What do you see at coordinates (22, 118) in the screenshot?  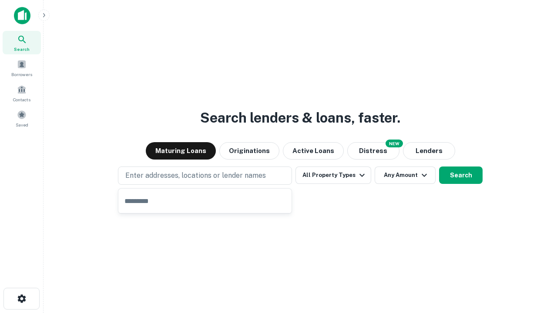 I see `div: Saved` at bounding box center [22, 118].